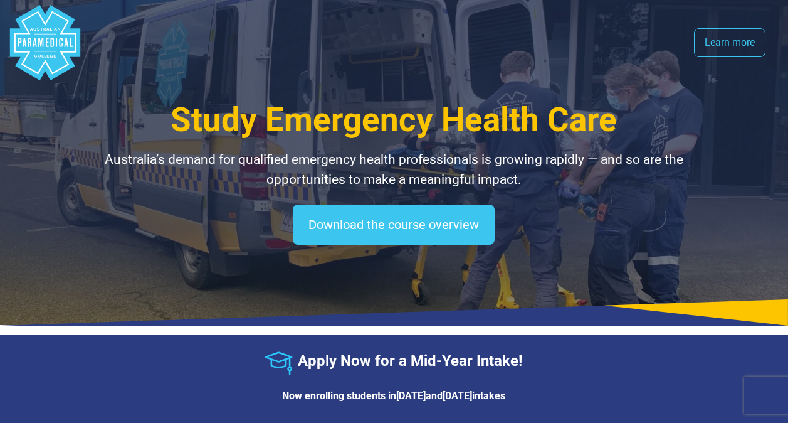  Describe the element at coordinates (394, 395) in the screenshot. I see `strong: Now enrolling students in and intakes` at that location.